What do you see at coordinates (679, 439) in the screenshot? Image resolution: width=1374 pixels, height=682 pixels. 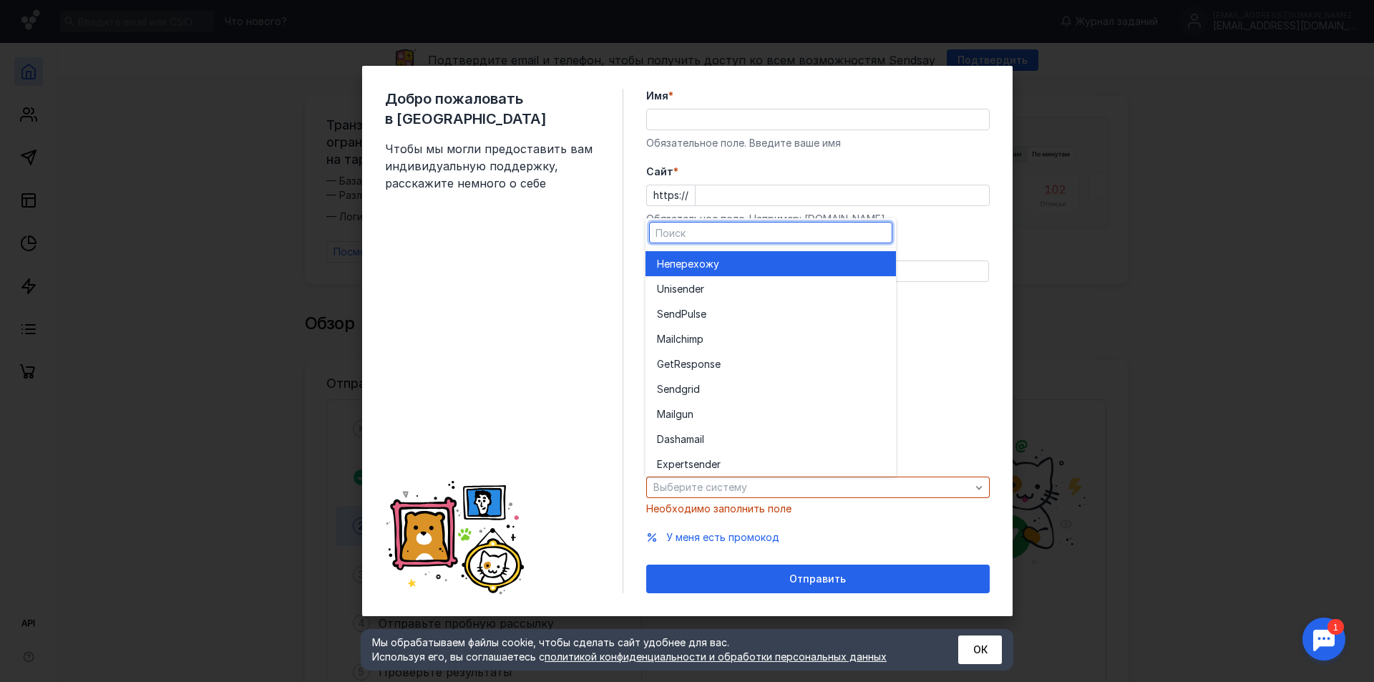 I see `span: Dashamai` at bounding box center [679, 439].